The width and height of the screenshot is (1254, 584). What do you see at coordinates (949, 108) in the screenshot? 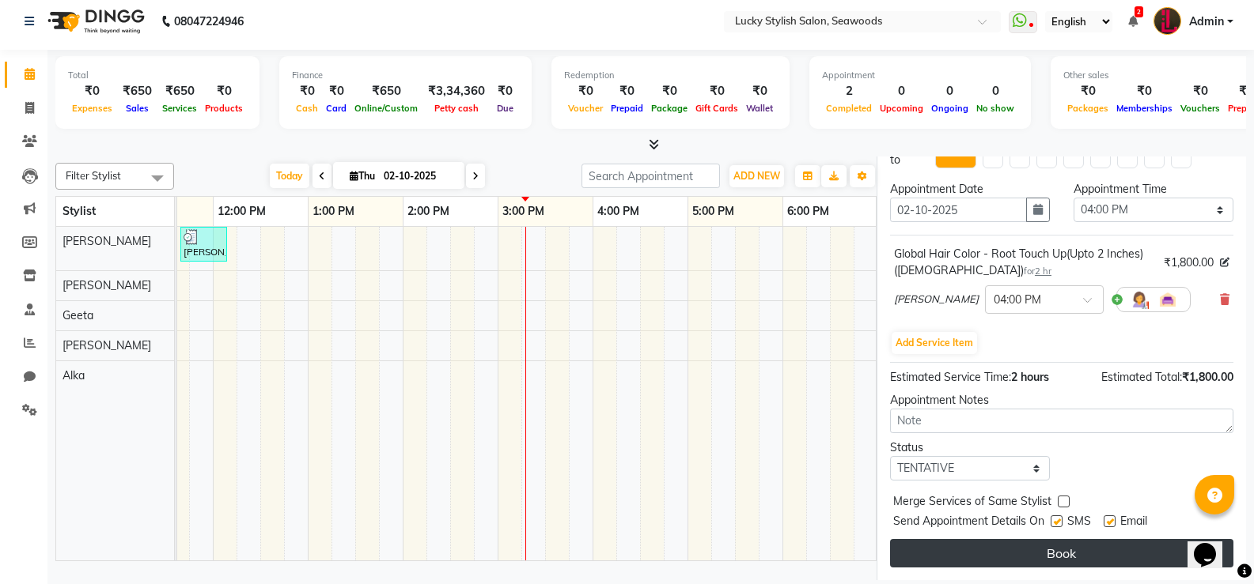
I see `span: Ongoing` at bounding box center [949, 108].